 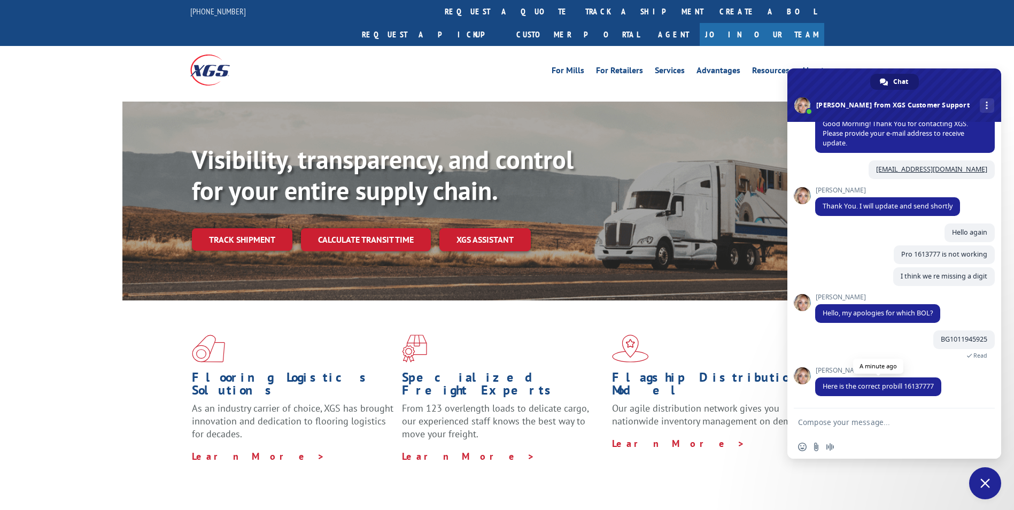 What do you see at coordinates (292, 421) in the screenshot?
I see `span: As an industry carrier of choice, XGS has brought innovation and dedication to flooring logistics...` at bounding box center [292, 421].